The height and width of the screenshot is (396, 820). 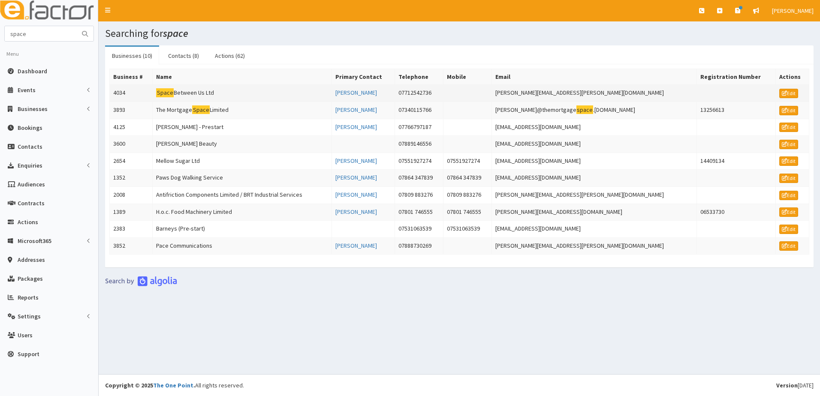 I want to click on a: Actions (62), so click(x=230, y=56).